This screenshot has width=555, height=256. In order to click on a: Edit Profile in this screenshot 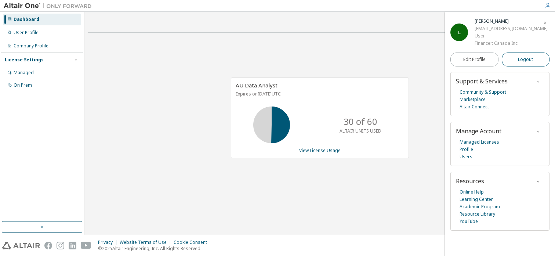, I will do `click(475, 60)`.